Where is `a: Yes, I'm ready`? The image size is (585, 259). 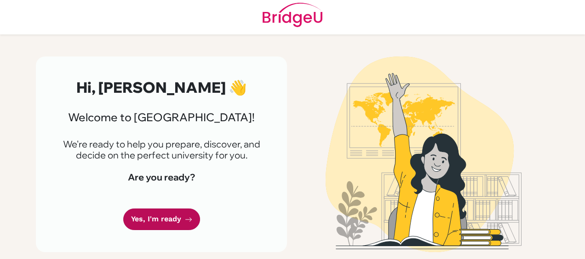 a: Yes, I'm ready is located at coordinates (161, 219).